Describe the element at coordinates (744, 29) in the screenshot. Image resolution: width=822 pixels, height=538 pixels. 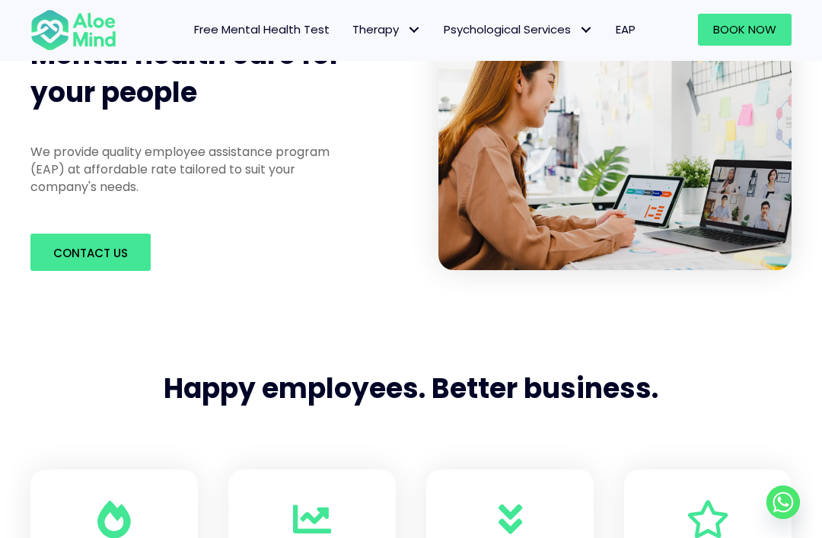
I see `span: Book Now` at that location.